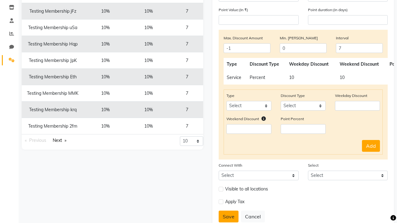 This screenshot has height=223, width=397. Describe the element at coordinates (246, 189) in the screenshot. I see `span: Visible to all locations` at that location.